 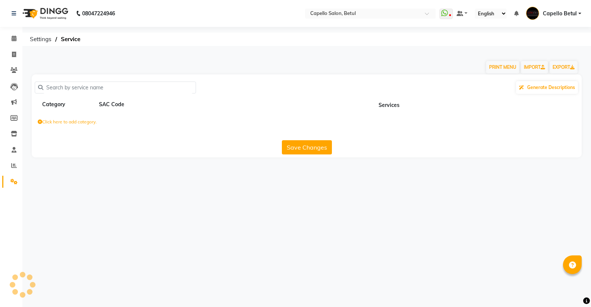 What do you see at coordinates (534, 67) in the screenshot?
I see `a: IMPORT` at bounding box center [534, 67].